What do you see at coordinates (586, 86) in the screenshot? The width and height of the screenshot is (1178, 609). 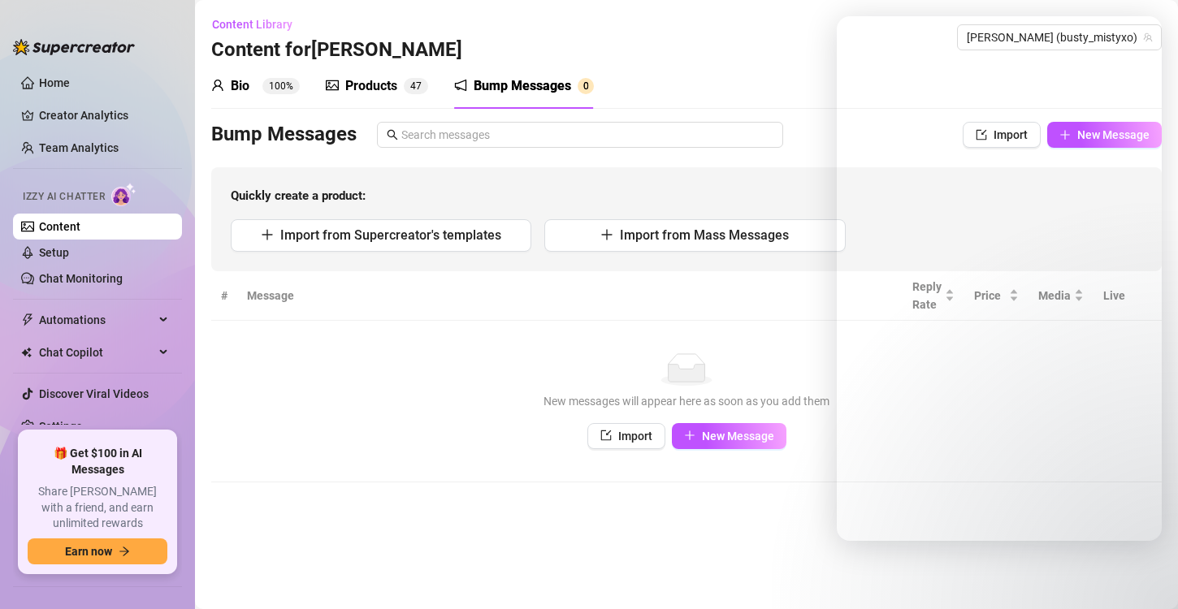 I see `sup: 0` at bounding box center [586, 86].